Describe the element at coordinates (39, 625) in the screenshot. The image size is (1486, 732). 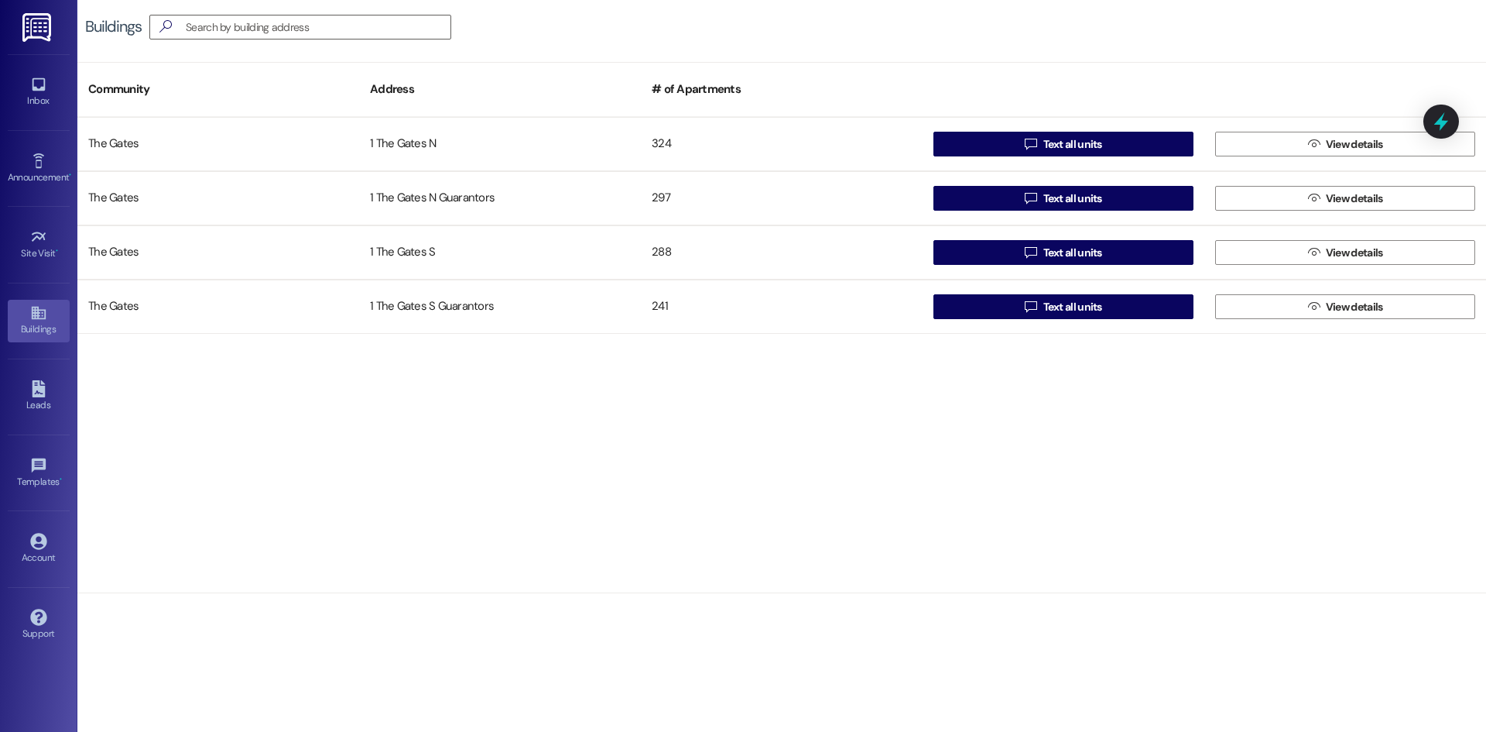
I see `a: Support` at that location.